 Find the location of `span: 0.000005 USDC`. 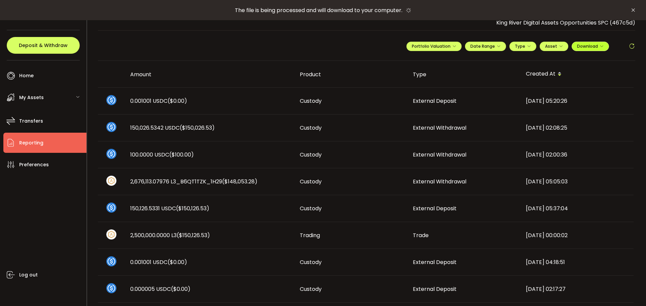

span: 0.000005 USDC is located at coordinates (160, 289).